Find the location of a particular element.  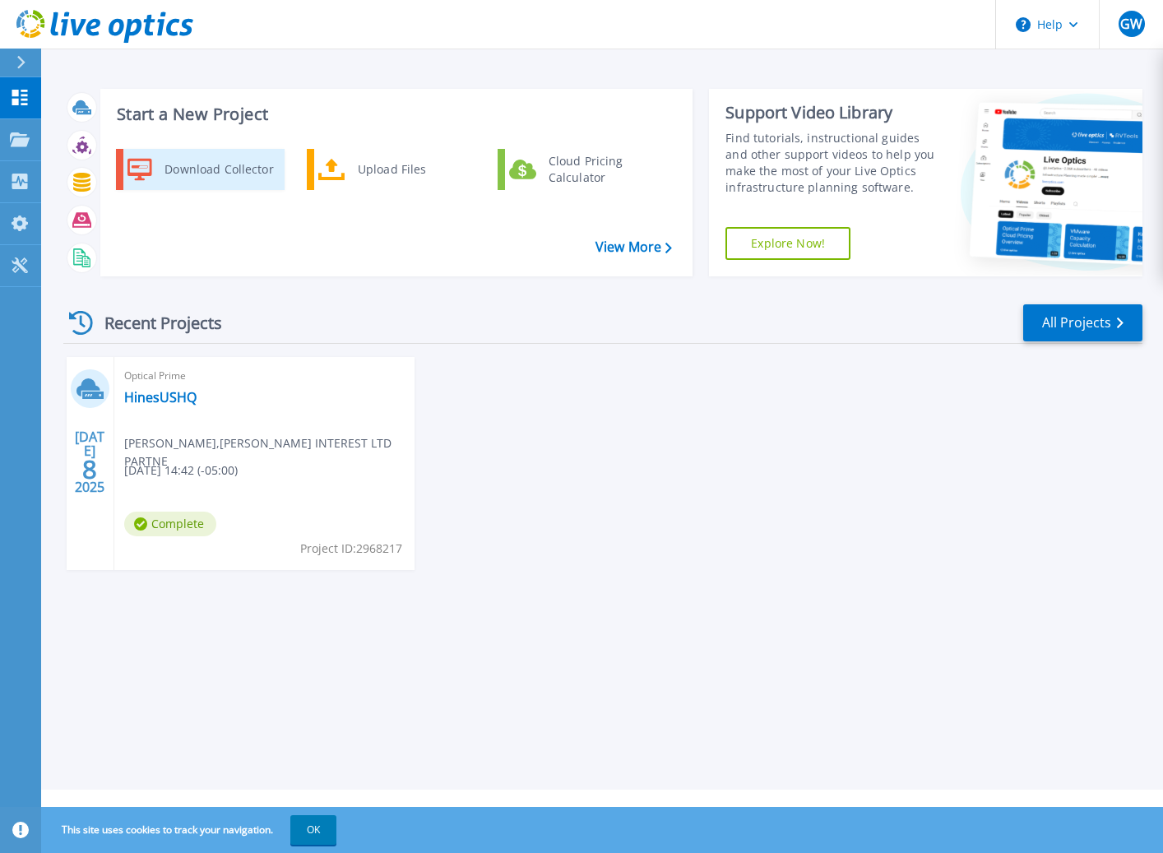

a: All Projects is located at coordinates (1082, 322).